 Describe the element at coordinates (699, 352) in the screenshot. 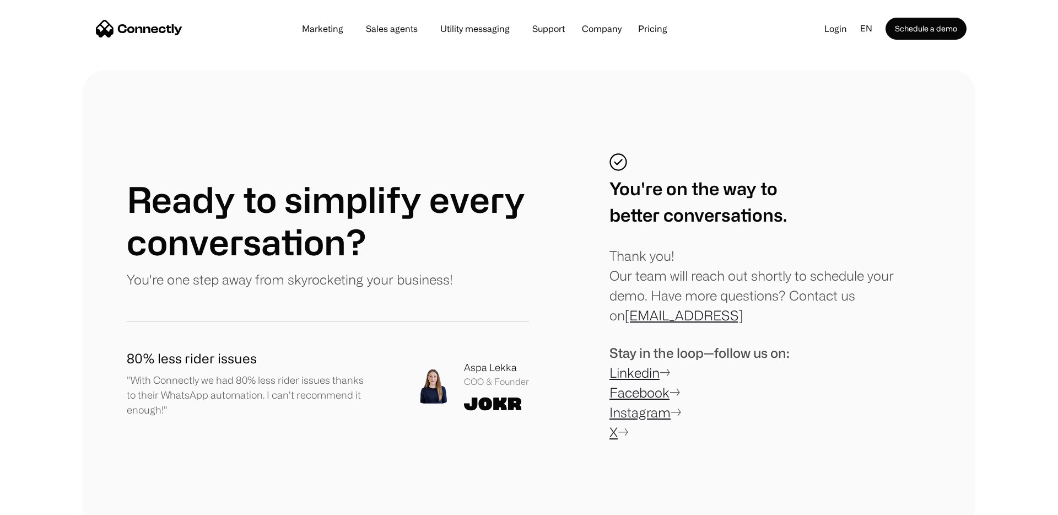

I see `span: Stay in the loop—follow us on:` at that location.